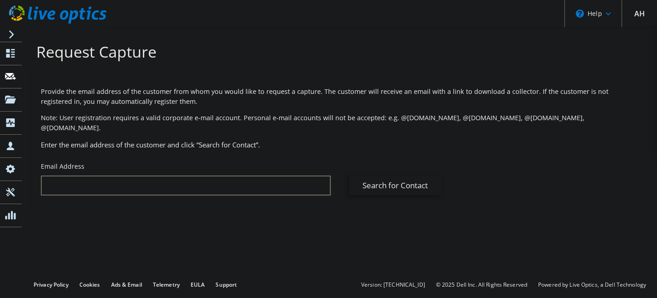 This screenshot has width=657, height=298. Describe the element at coordinates (395, 186) in the screenshot. I see `a: Search for Contact` at that location.